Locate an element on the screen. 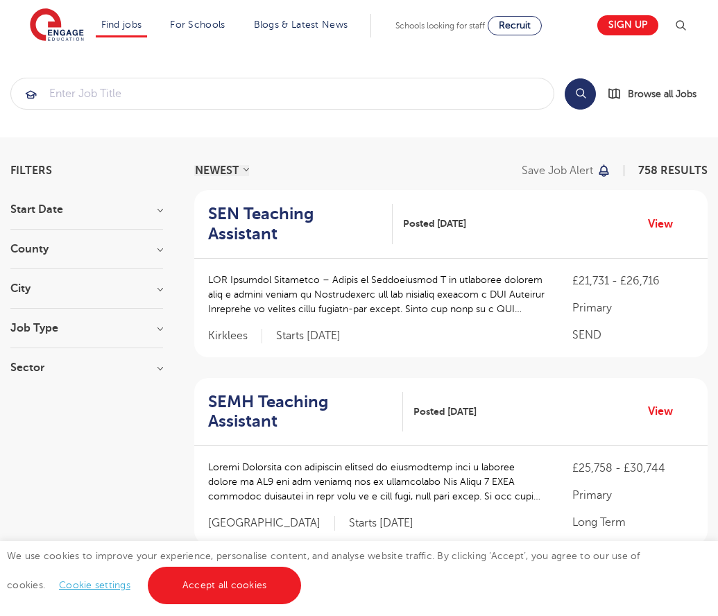 This screenshot has width=718, height=616. a: Browse all Jobs is located at coordinates (657, 94).